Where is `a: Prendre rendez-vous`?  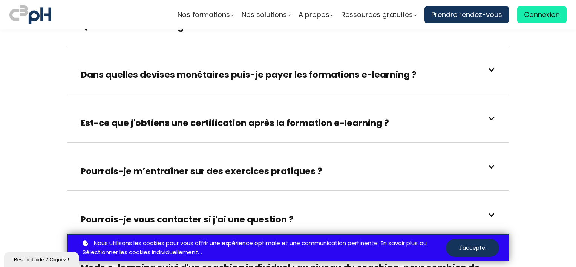
a: Prendre rendez-vous is located at coordinates (467, 15).